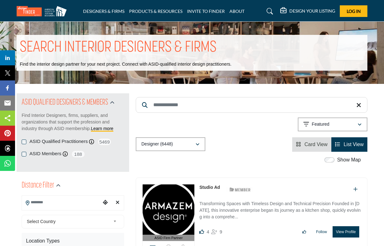 This screenshot has width=384, height=246. Describe the element at coordinates (69, 221) in the screenshot. I see `span: Select Country` at that location.